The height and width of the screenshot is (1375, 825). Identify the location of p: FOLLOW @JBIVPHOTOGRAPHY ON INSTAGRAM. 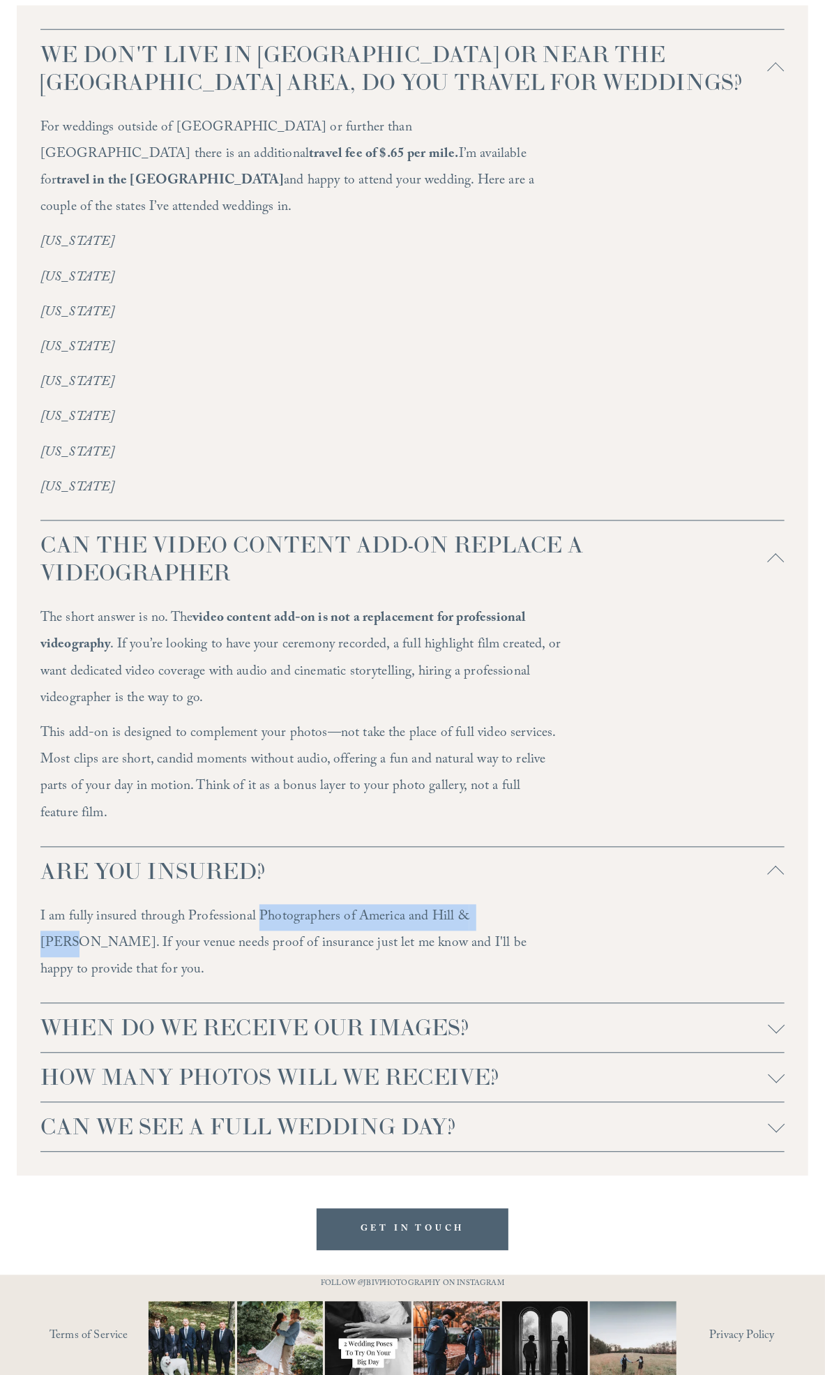
(413, 1284).